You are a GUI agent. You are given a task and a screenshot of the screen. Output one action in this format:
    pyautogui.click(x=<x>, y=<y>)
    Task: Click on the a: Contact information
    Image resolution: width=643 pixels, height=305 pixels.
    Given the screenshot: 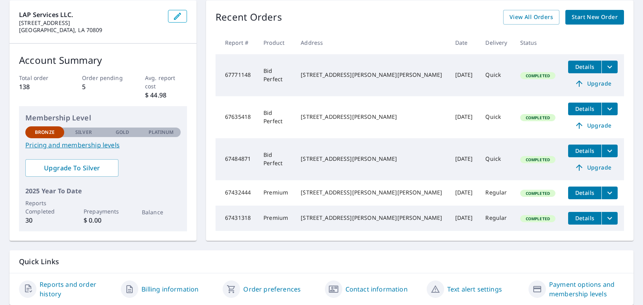 What is the action you would take?
    pyautogui.click(x=376, y=289)
    